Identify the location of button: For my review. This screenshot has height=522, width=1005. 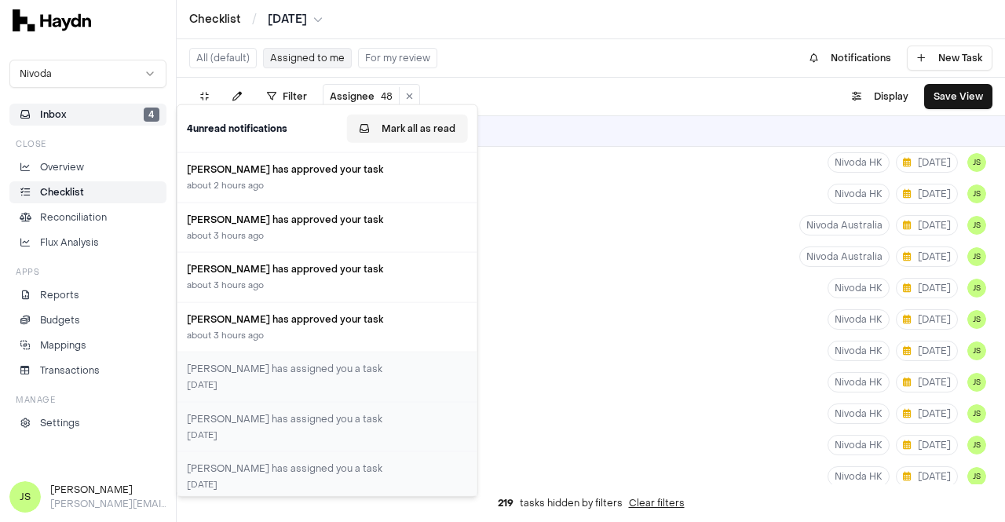
(397, 58).